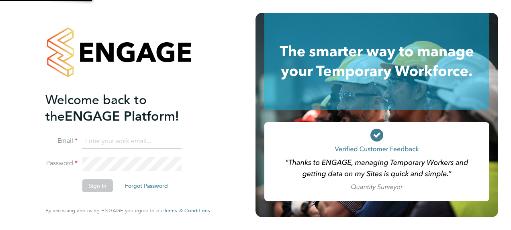 The image size is (511, 230). I want to click on span: By accessing and using ENGAGE you agree to our, so click(128, 210).